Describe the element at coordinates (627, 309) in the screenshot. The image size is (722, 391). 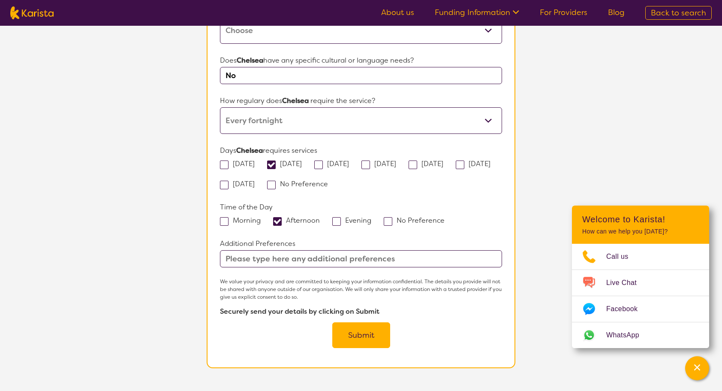
I see `span: Facebook` at that location.